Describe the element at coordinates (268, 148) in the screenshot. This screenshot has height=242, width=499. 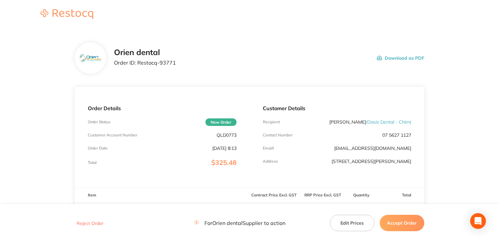
I see `p: Emaill` at that location.